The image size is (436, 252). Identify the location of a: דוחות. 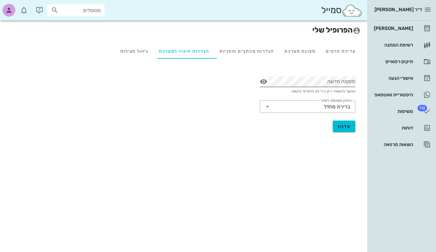
(402, 128).